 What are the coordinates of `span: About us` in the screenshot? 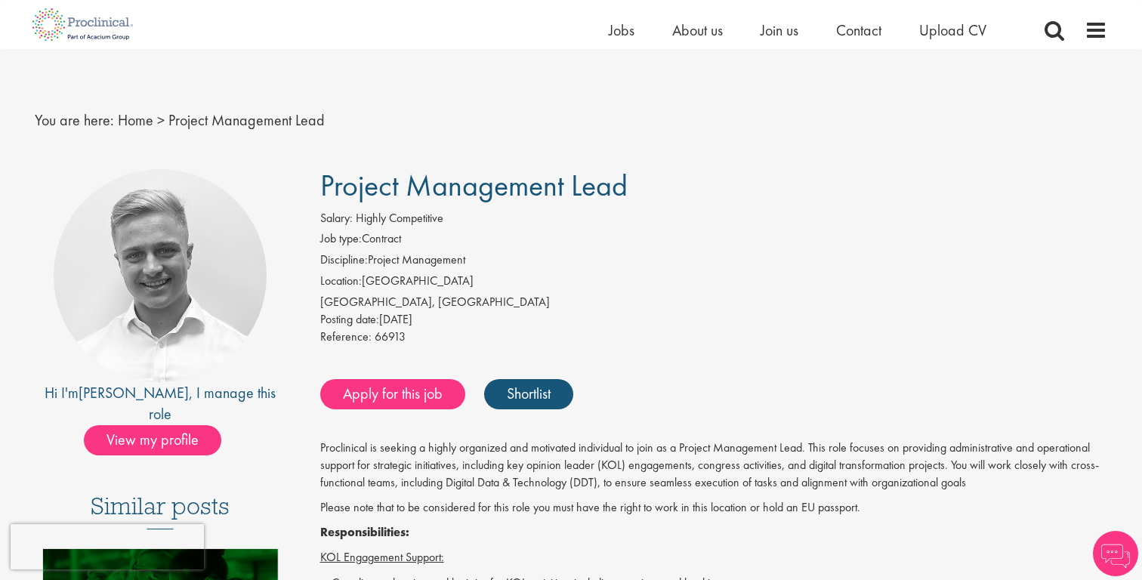 It's located at (697, 30).